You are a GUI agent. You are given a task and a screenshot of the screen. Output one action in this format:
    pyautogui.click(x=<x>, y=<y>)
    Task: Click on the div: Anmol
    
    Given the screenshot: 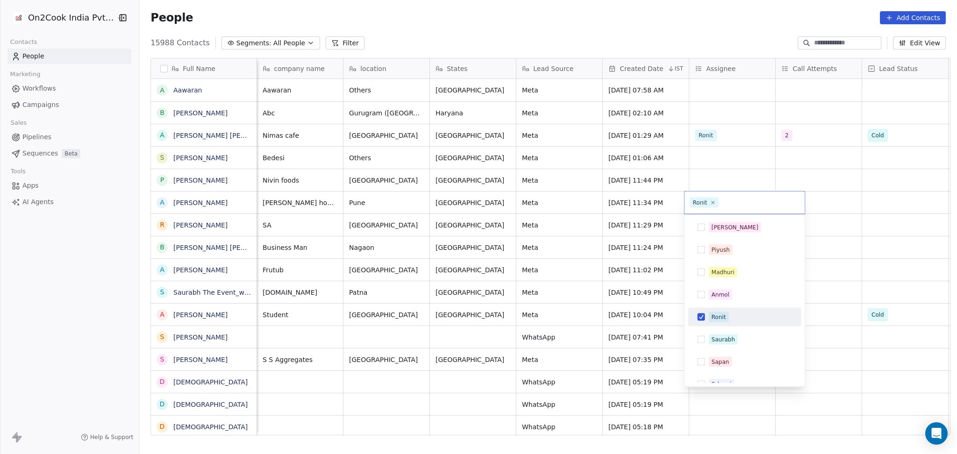 What is the action you would take?
    pyautogui.click(x=721, y=295)
    